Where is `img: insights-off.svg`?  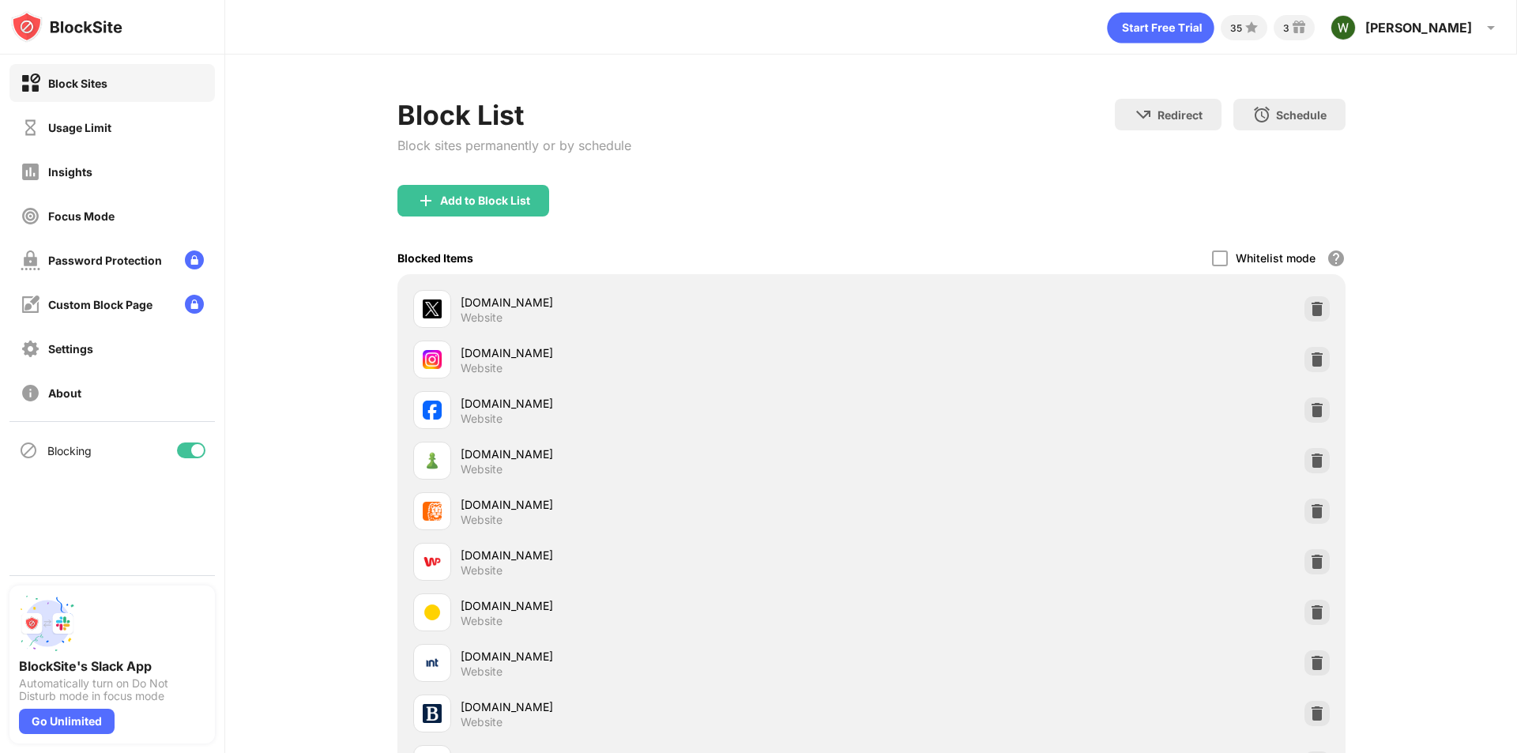
img: insights-off.svg is located at coordinates (30, 171).